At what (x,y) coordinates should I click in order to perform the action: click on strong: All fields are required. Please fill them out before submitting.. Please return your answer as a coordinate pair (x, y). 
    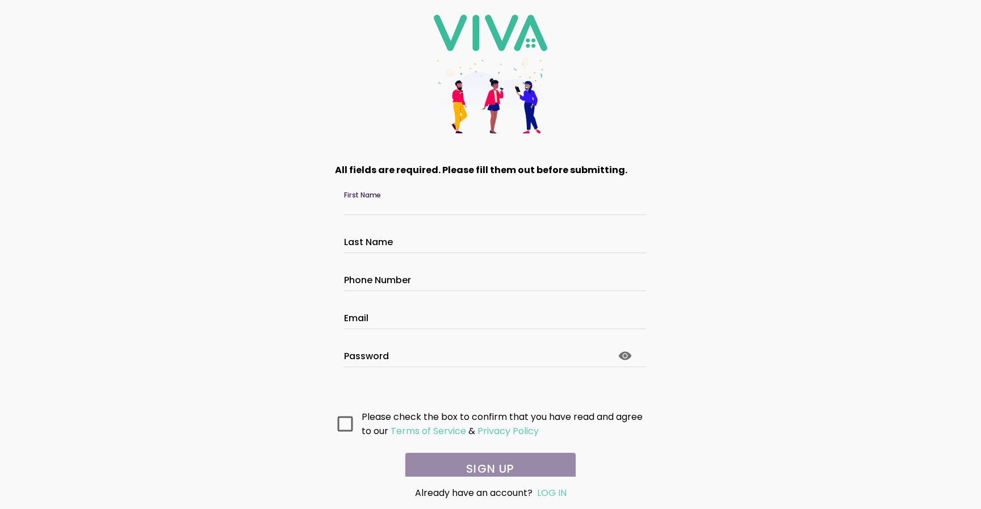
    Looking at the image, I should click on (481, 170).